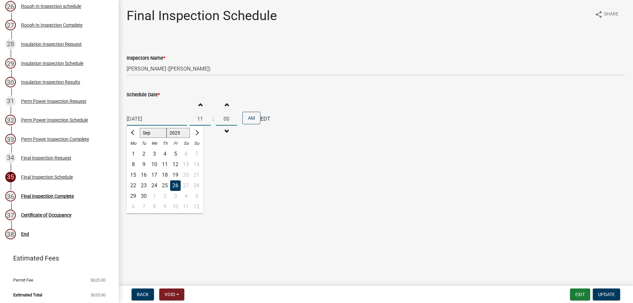 The height and width of the screenshot is (303, 633). I want to click on div: Tuesday, October 7, 2025, so click(144, 207).